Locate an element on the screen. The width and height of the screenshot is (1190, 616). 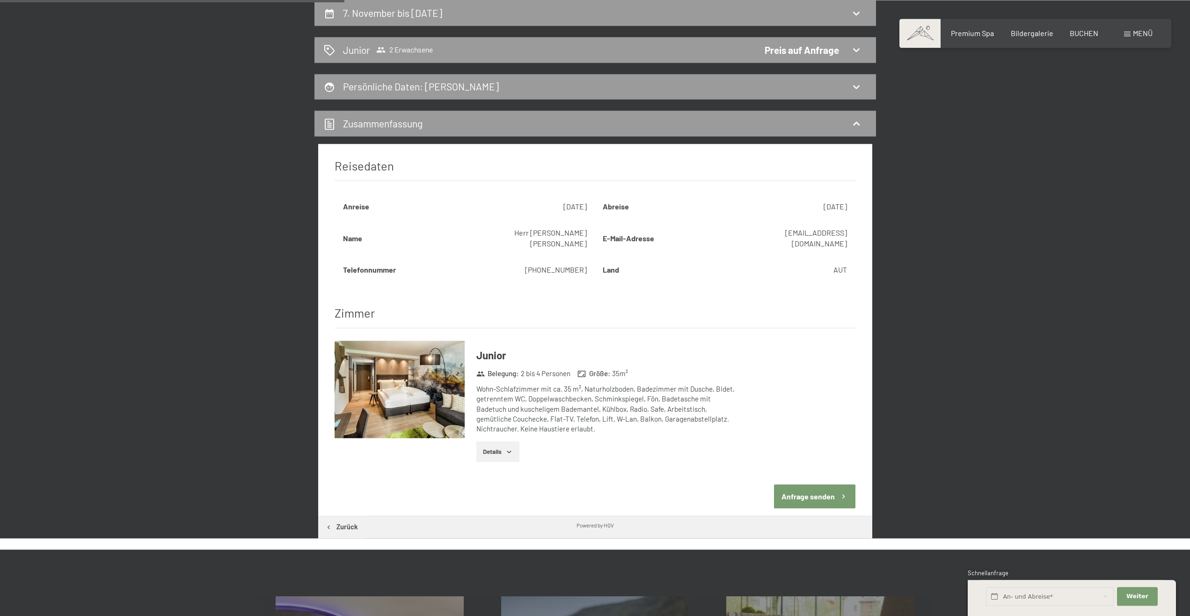
th: Name is located at coordinates (400, 238).